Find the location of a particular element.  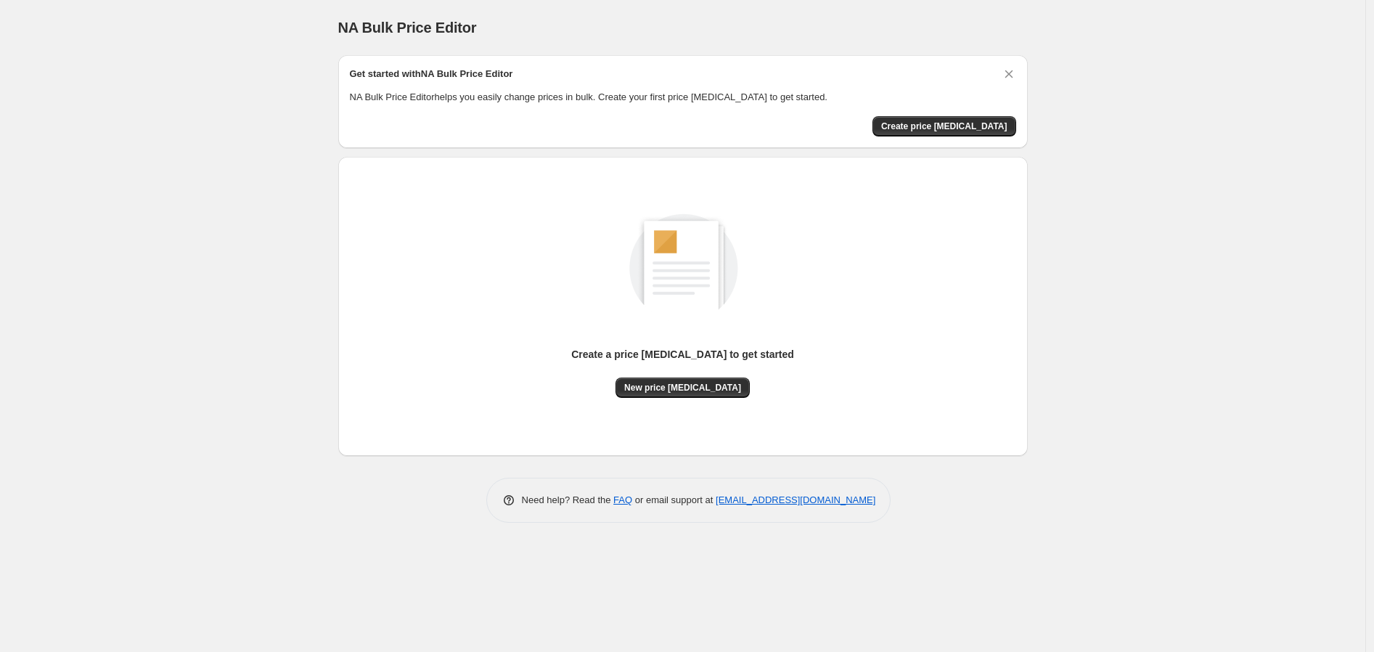

span: or email support at is located at coordinates (674, 499).